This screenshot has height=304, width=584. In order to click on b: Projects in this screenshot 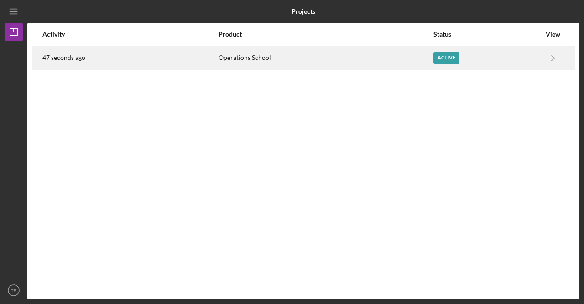, I will do `click(304, 11)`.